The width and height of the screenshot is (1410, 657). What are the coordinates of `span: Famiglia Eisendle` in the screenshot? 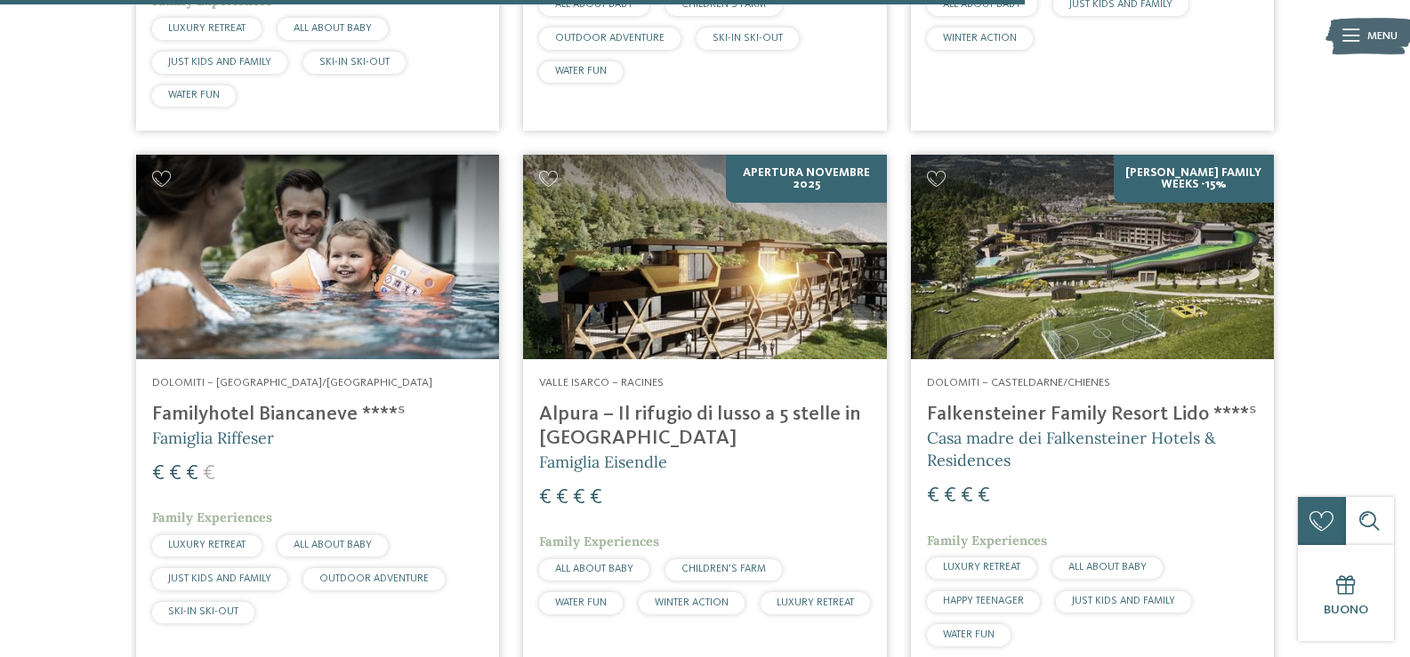 It's located at (603, 462).